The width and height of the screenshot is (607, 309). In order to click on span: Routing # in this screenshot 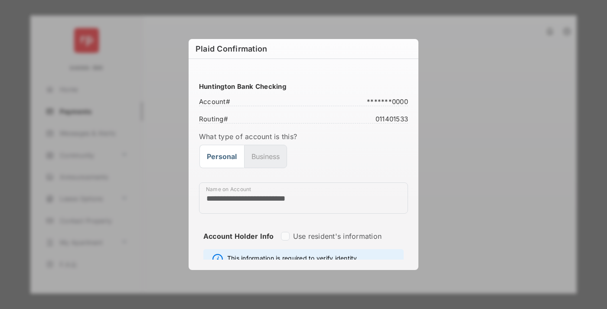, I will do `click(215, 118)`.